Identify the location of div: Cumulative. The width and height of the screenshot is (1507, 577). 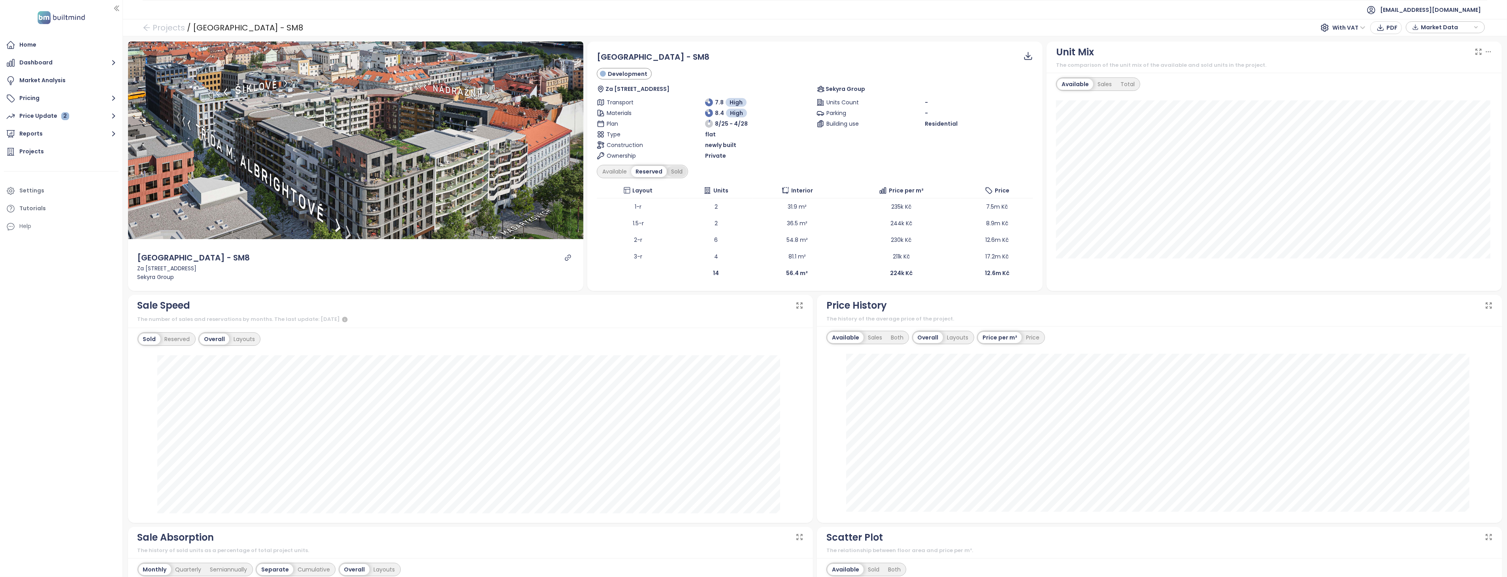
(314, 569).